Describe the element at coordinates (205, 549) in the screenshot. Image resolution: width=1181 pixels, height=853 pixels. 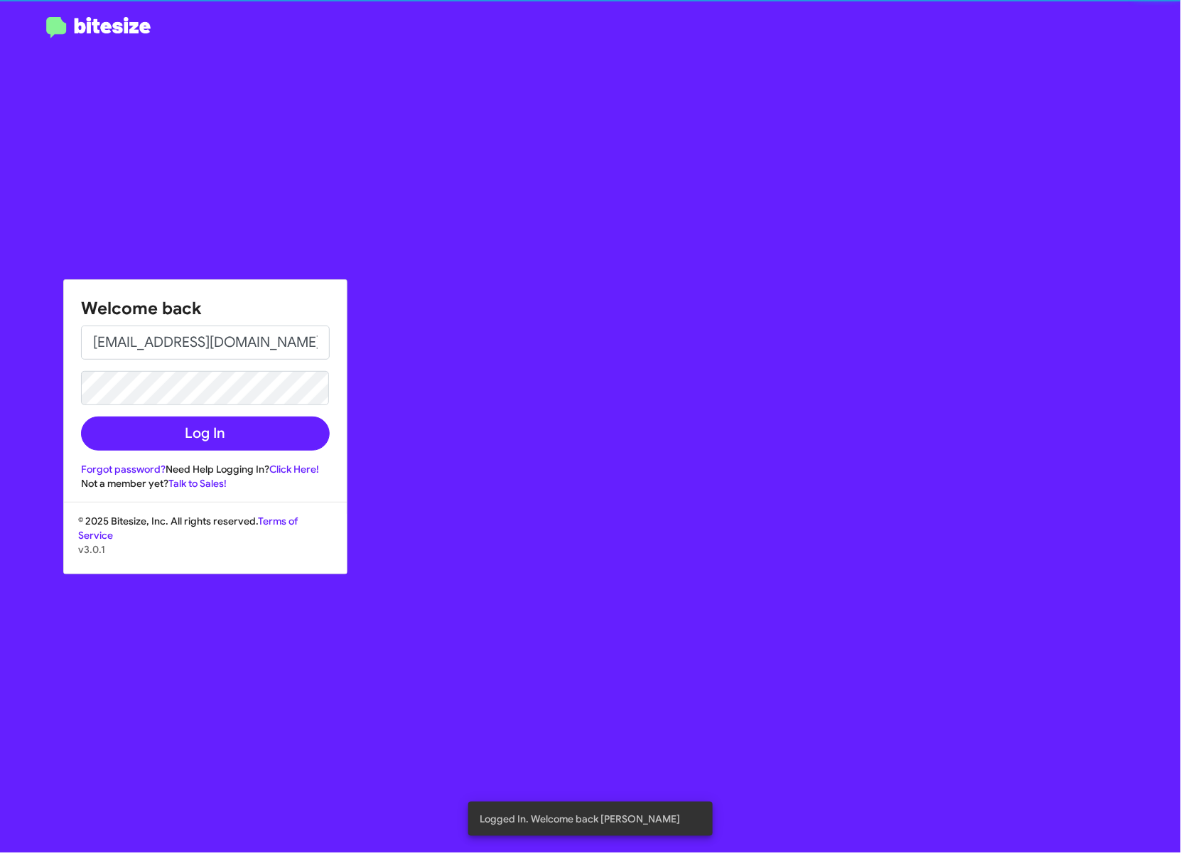
I see `p: v3.0.1` at that location.